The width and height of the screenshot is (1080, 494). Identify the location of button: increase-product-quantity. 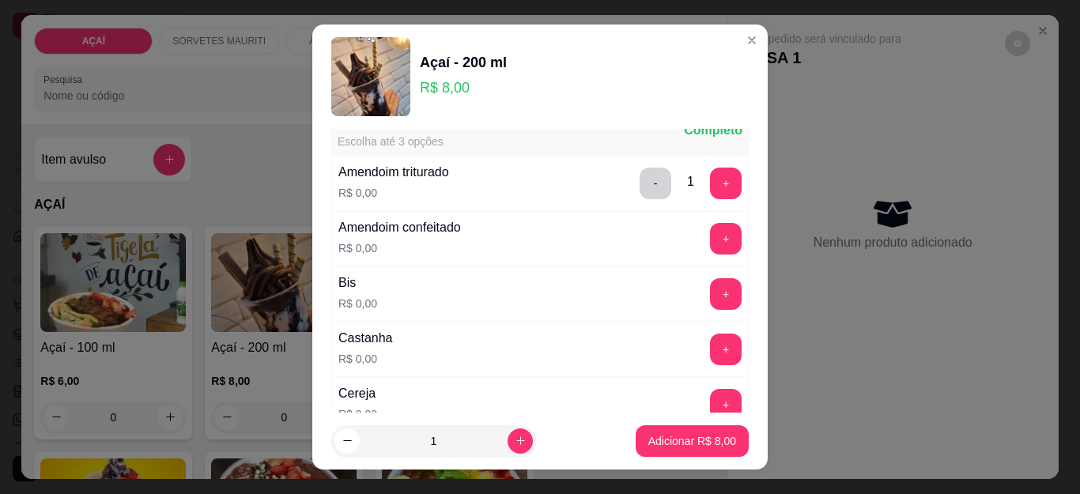
(520, 441).